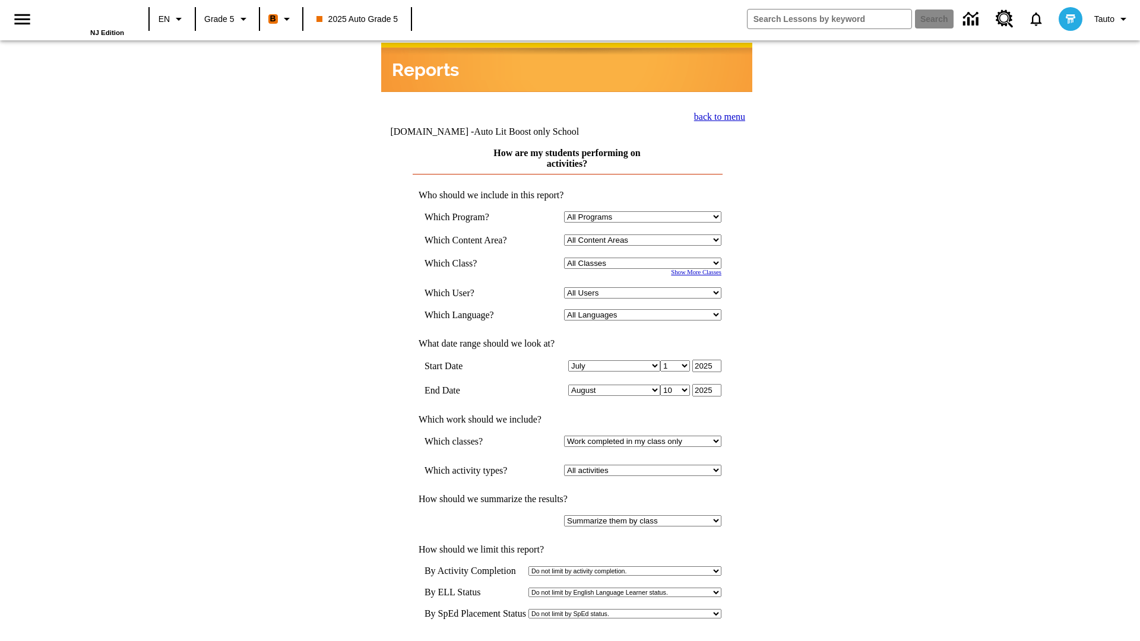 Image resolution: width=1140 pixels, height=641 pixels. Describe the element at coordinates (720, 116) in the screenshot. I see `a: back to menu` at that location.